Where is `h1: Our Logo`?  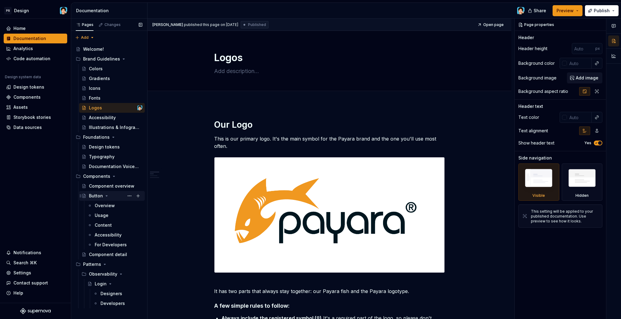
h1: Our Logo is located at coordinates (330, 125).